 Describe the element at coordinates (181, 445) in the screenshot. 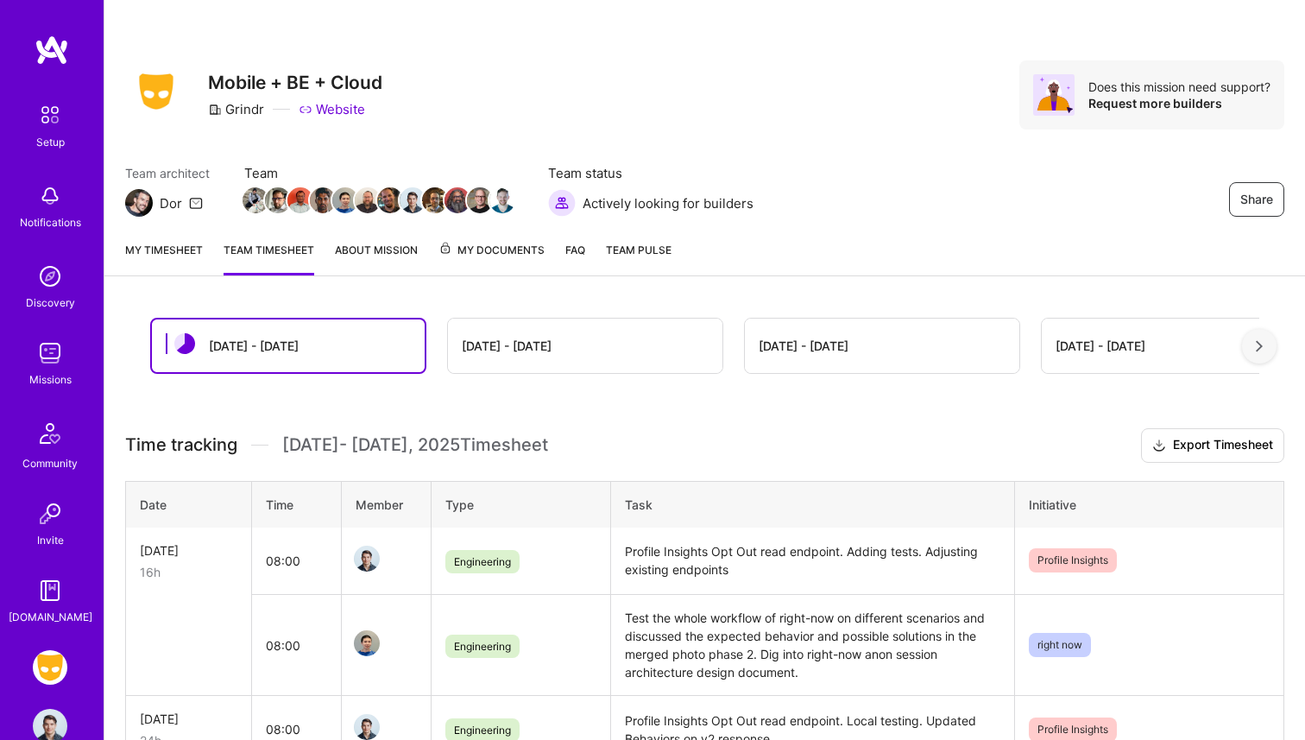

I see `span: Time tracking` at that location.